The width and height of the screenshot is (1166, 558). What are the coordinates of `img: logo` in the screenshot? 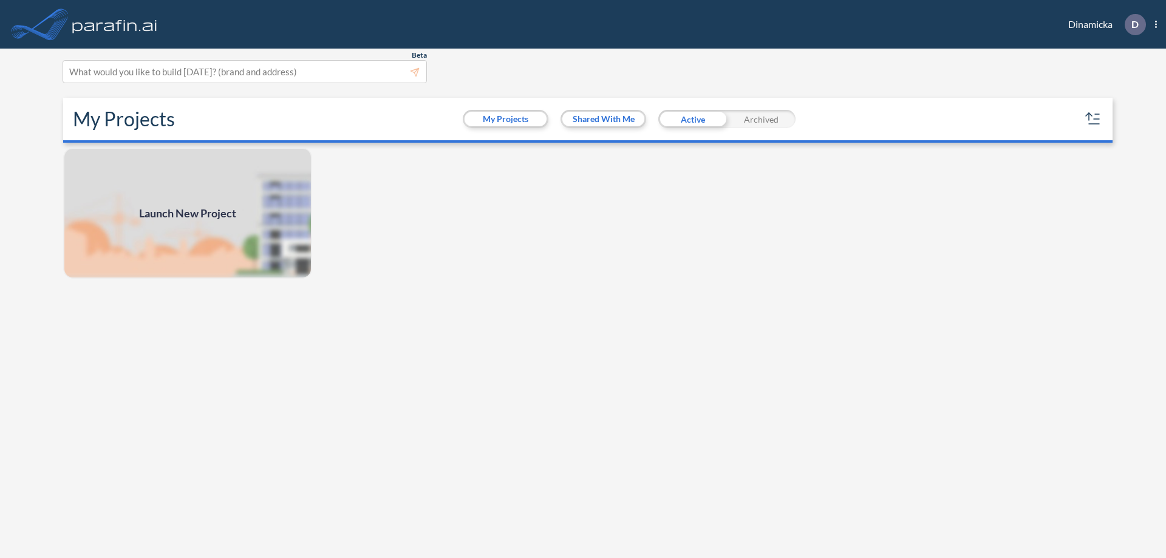 It's located at (115, 24).